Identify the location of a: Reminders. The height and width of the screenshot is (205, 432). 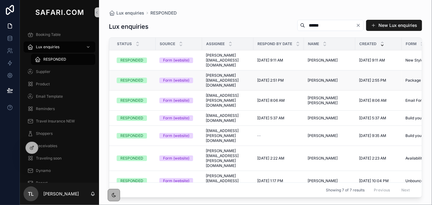
(59, 109).